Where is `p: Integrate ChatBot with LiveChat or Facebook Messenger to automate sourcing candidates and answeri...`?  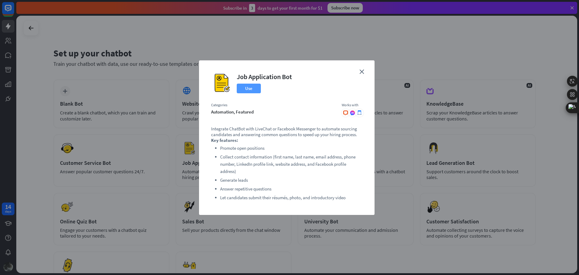
p: Integrate ChatBot with LiveChat or Facebook Messenger to automate sourcing candidates and answeri... is located at coordinates (287, 131).